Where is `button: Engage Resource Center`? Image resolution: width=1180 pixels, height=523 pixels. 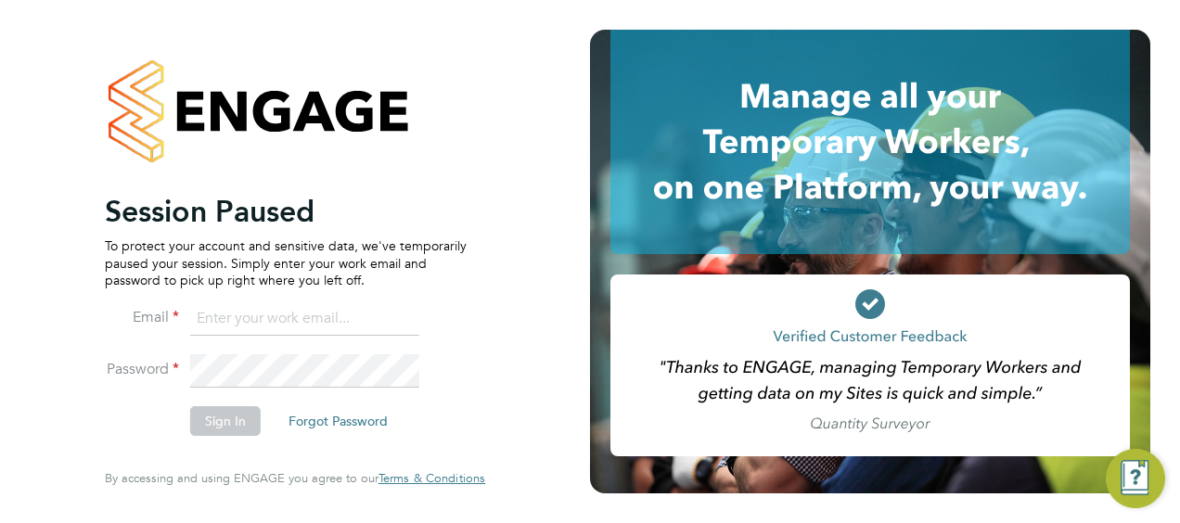
button: Engage Resource Center is located at coordinates (1136, 479).